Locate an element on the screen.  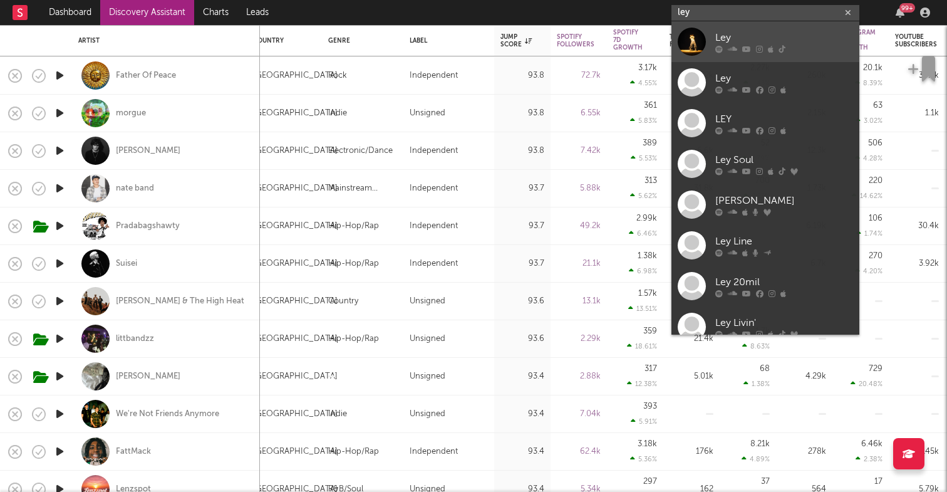
div: 5.91 % is located at coordinates (644, 421).